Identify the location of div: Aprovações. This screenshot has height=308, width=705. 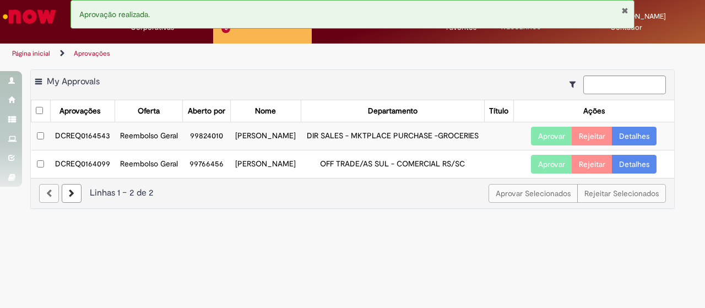
(80, 111).